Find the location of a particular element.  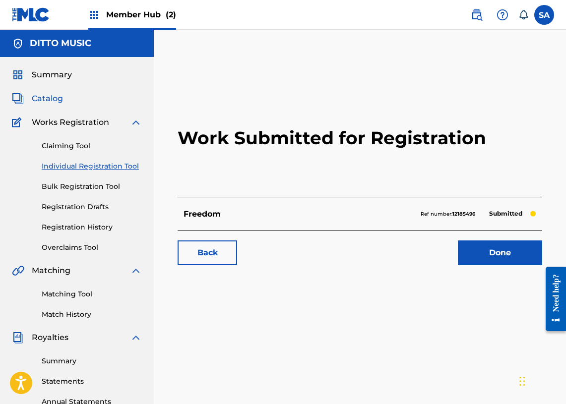

a: SummarySummary is located at coordinates (42, 75).